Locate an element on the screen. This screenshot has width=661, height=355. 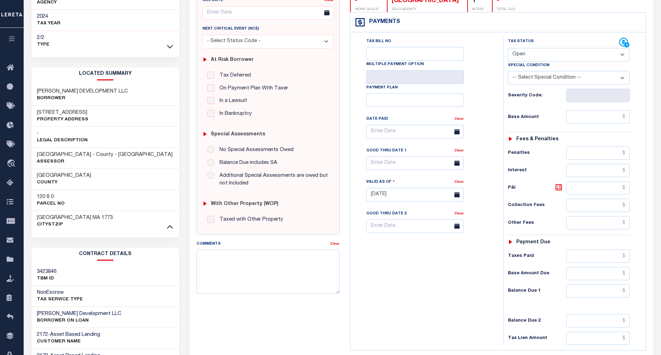
label: Tax Status is located at coordinates (521, 41).